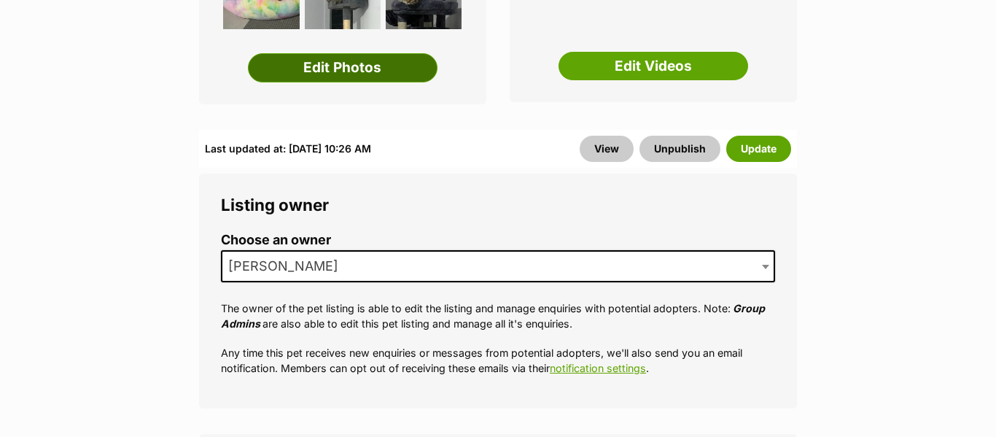 This screenshot has height=437, width=996. What do you see at coordinates (275, 204) in the screenshot?
I see `span: Listing owner` at bounding box center [275, 204].